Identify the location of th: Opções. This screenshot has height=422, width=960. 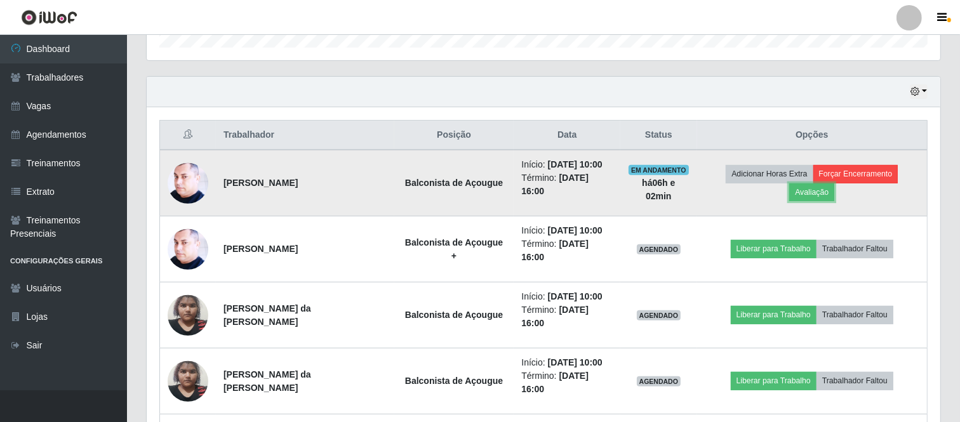
(812, 135).